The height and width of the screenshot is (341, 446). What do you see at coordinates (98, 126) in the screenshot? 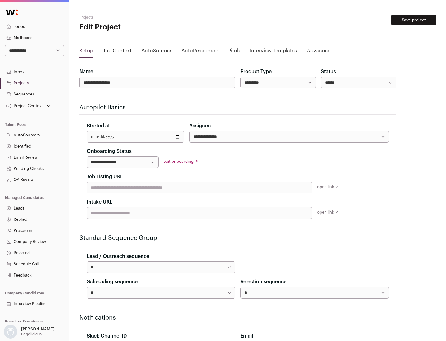
I see `label: Started at` at bounding box center [98, 126].